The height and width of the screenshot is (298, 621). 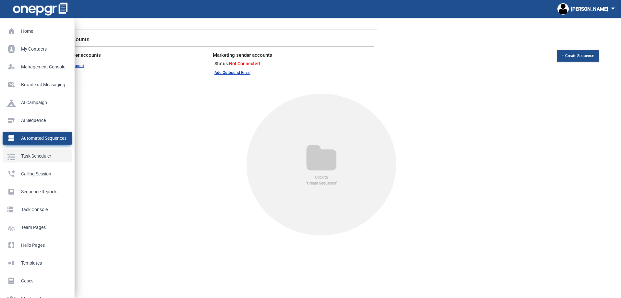 What do you see at coordinates (562, 9) in the screenshot?
I see `img: profile.jpg` at bounding box center [562, 9].